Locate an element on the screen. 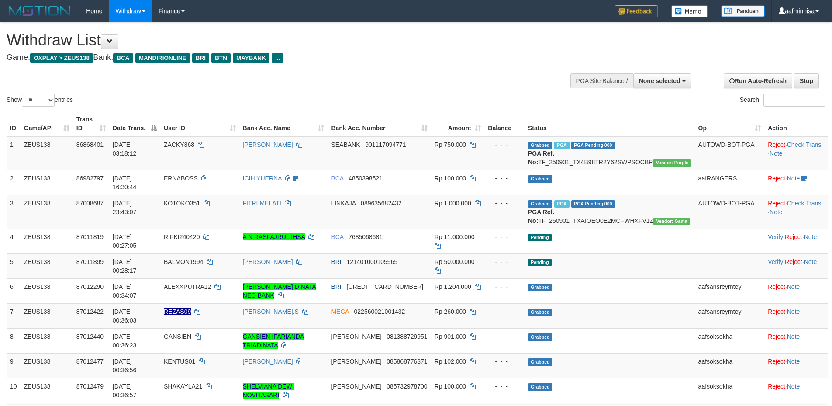 The height and width of the screenshot is (406, 832). span: 86868401 is located at coordinates (90, 144).